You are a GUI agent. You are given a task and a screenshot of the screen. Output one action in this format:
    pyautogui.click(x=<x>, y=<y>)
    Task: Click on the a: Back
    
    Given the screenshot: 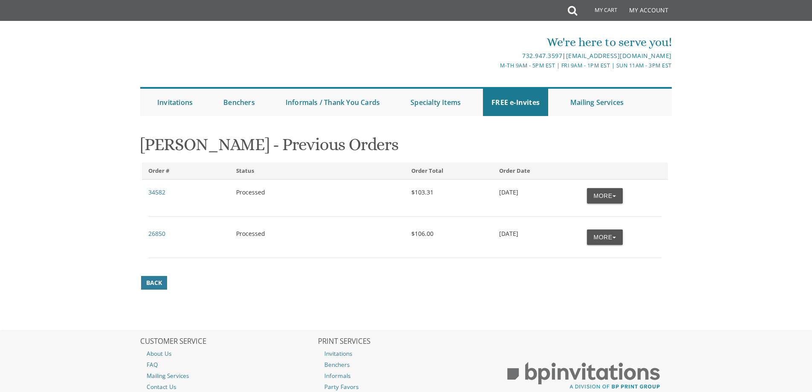 What is the action you would take?
    pyautogui.click(x=154, y=283)
    